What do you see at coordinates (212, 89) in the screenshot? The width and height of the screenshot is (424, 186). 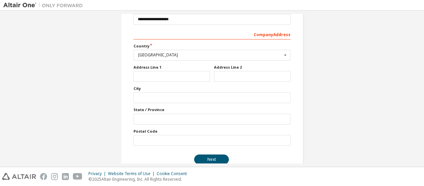 I see `label: City` at bounding box center [212, 89].